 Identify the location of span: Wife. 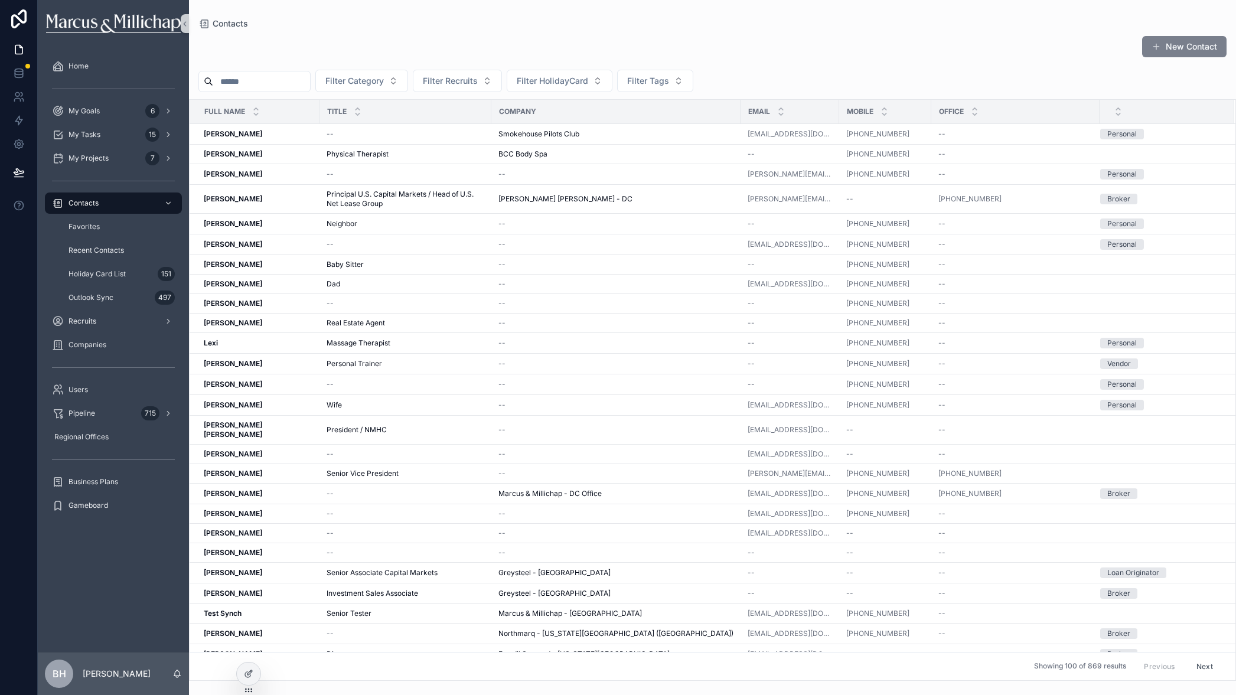
(334, 405).